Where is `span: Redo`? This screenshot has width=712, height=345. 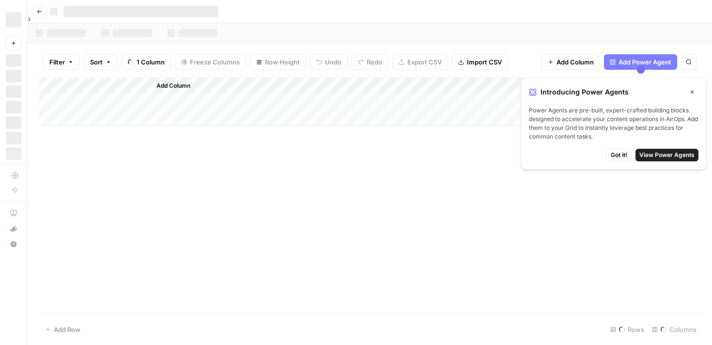
span: Redo is located at coordinates (374, 62).